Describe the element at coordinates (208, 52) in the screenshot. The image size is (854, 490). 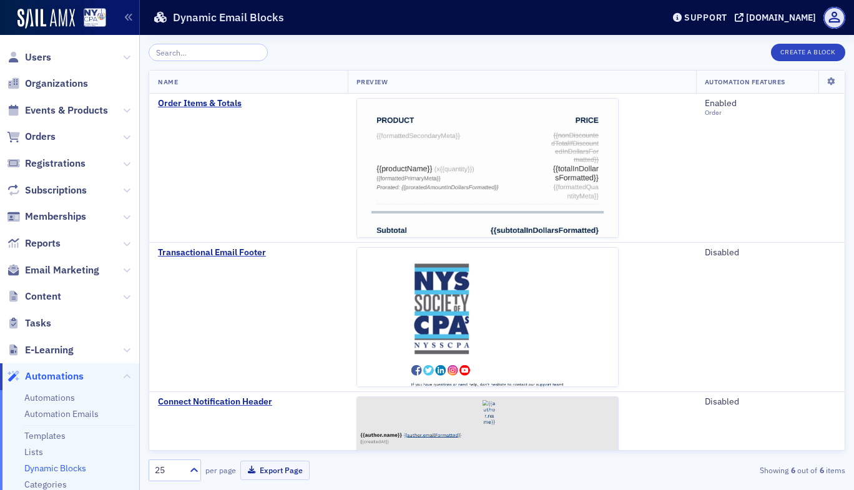
I see `input: Search…` at that location.